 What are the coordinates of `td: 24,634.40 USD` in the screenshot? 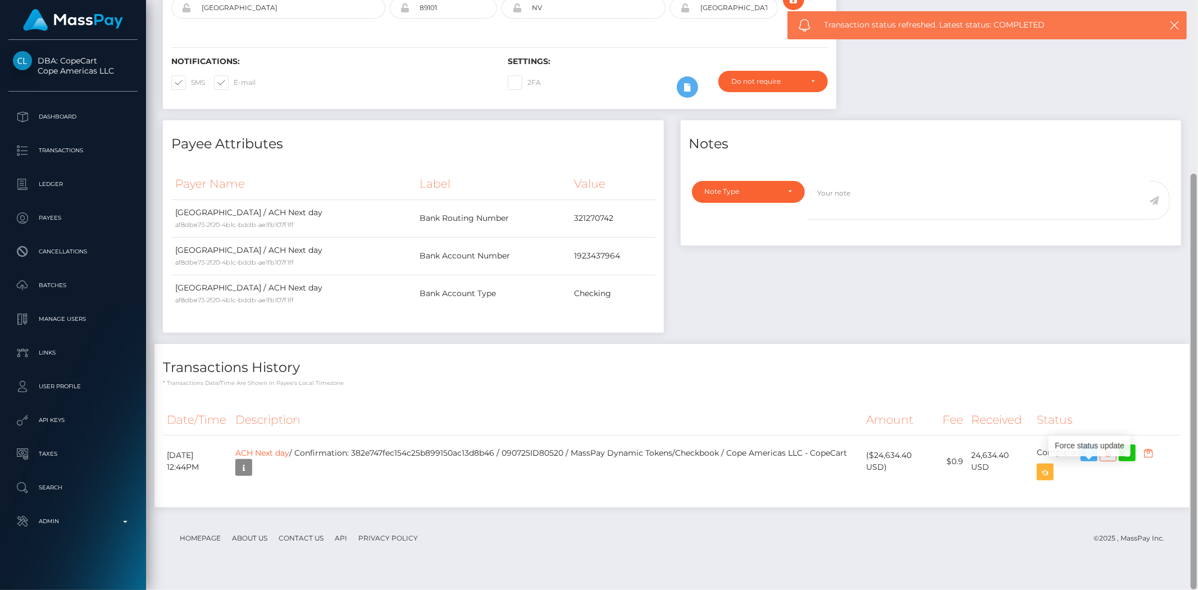 It's located at (1000, 461).